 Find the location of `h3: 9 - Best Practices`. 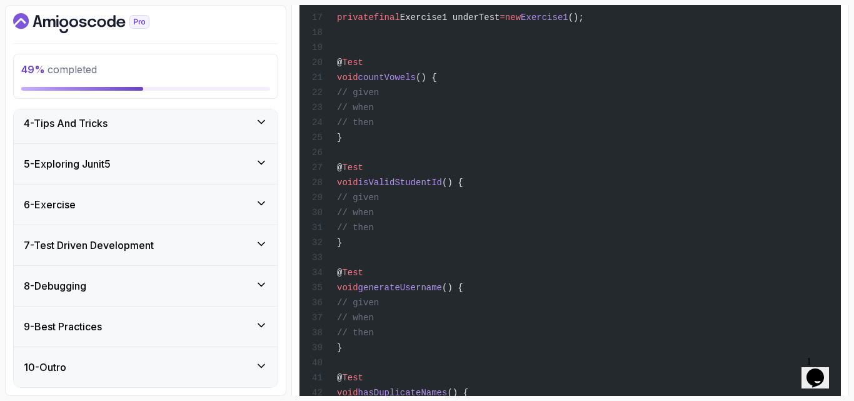

h3: 9 - Best Practices is located at coordinates (63, 327).